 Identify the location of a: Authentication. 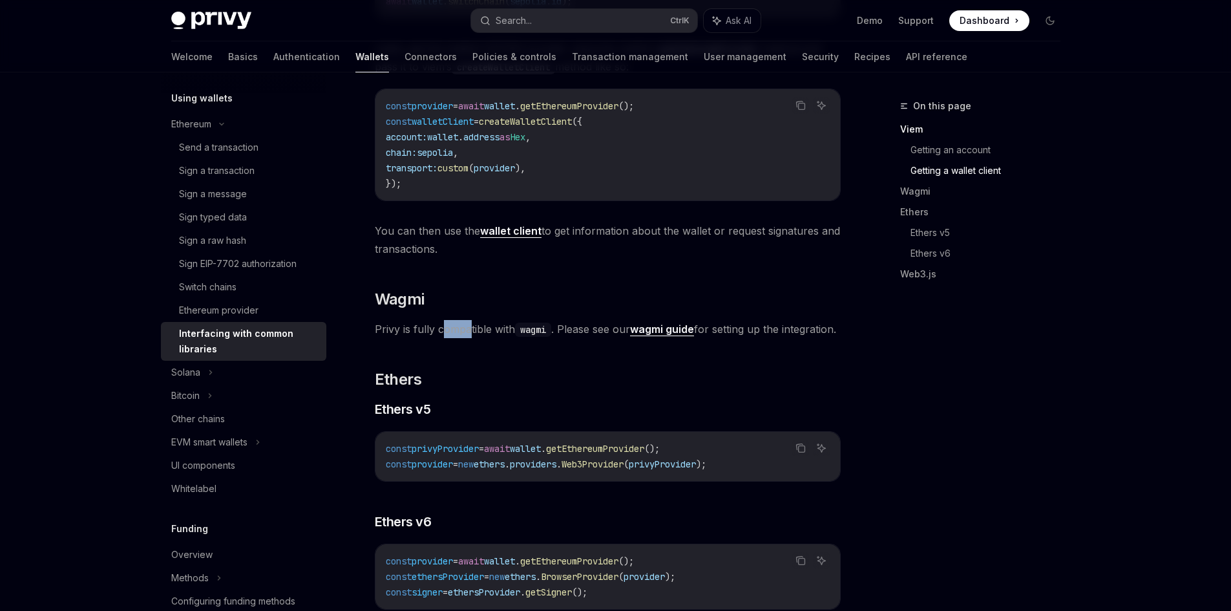
(306, 57).